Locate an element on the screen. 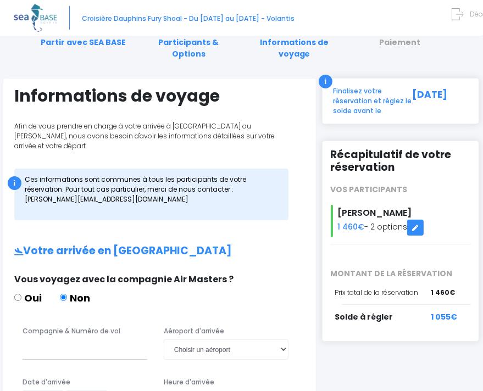  label: Aéroport d'arrivée is located at coordinates (194, 331).